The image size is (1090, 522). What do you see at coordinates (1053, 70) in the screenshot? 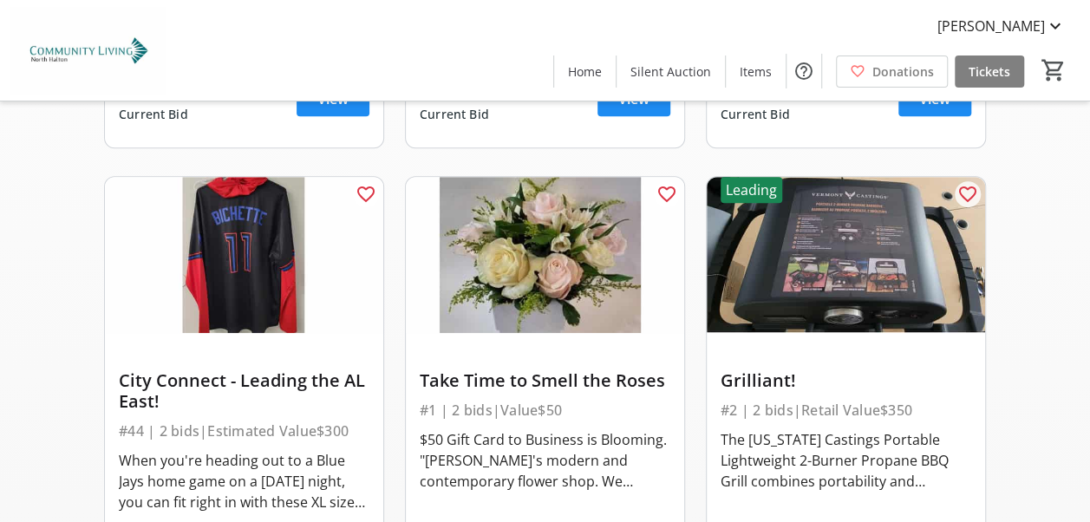
I see `button: Cart` at bounding box center [1053, 70].